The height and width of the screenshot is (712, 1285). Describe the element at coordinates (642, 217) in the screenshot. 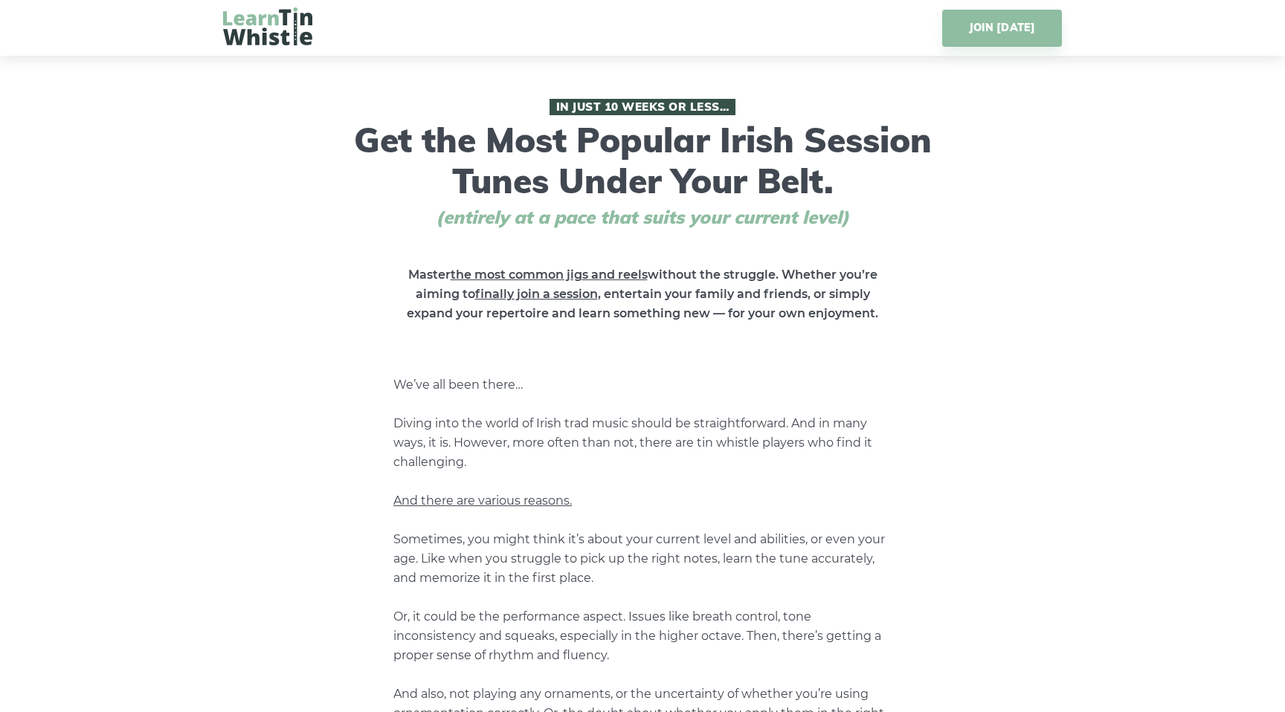

I see `span: (entirely at a pace that suits your current level)` at that location.